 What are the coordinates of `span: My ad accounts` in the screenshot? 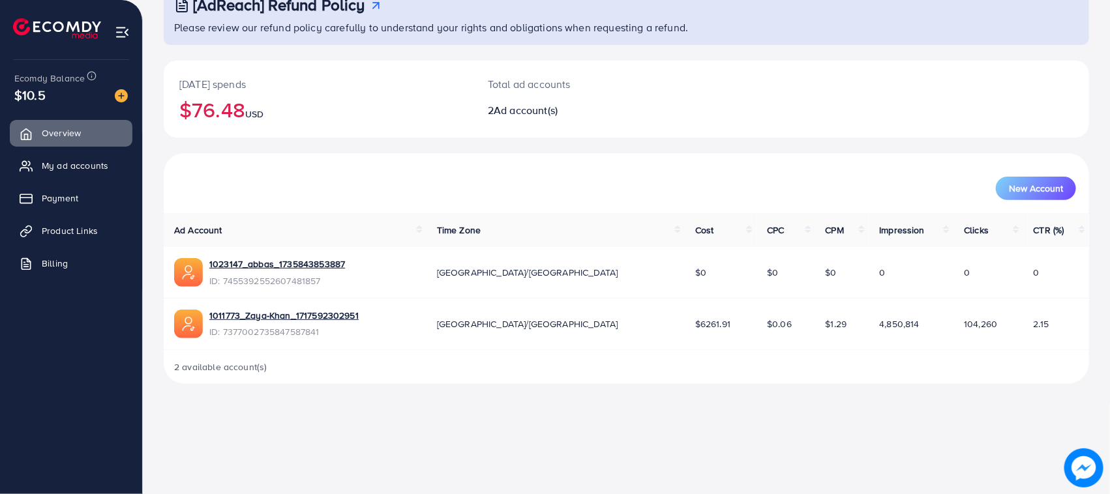 It's located at (75, 166).